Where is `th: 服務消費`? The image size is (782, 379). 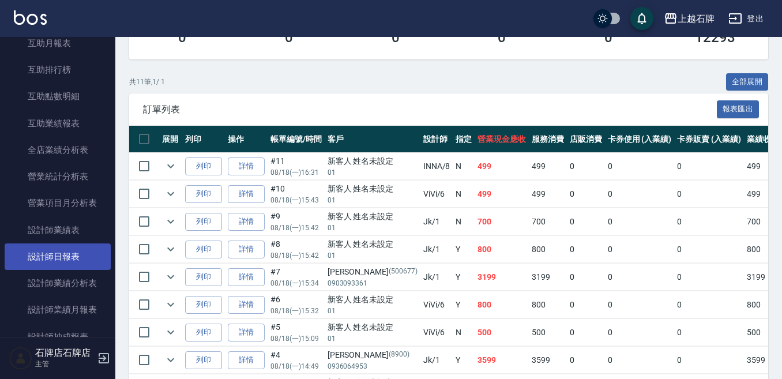
th: 服務消費 is located at coordinates (548, 139).